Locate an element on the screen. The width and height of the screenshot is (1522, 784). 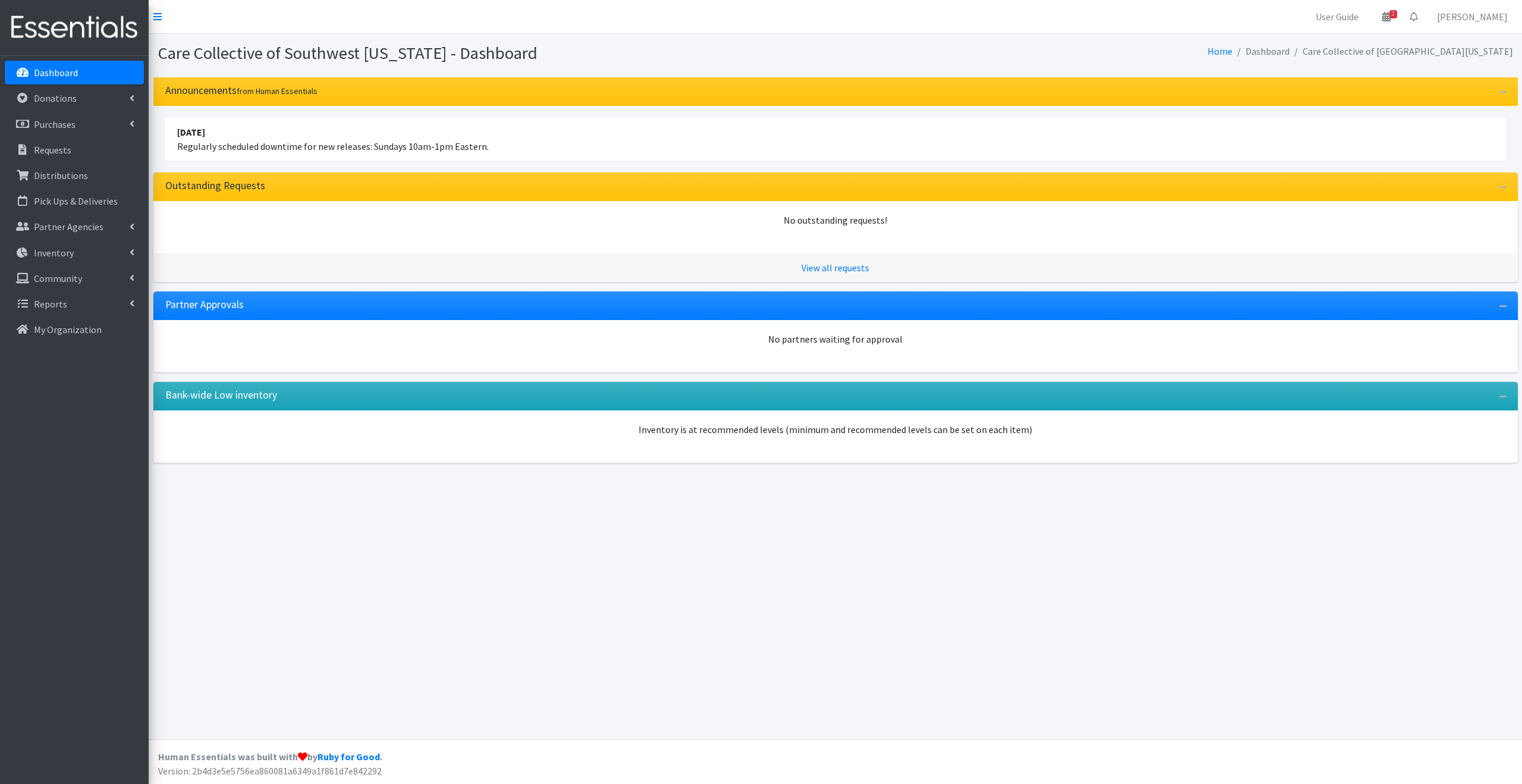
a: Reports is located at coordinates (74, 304).